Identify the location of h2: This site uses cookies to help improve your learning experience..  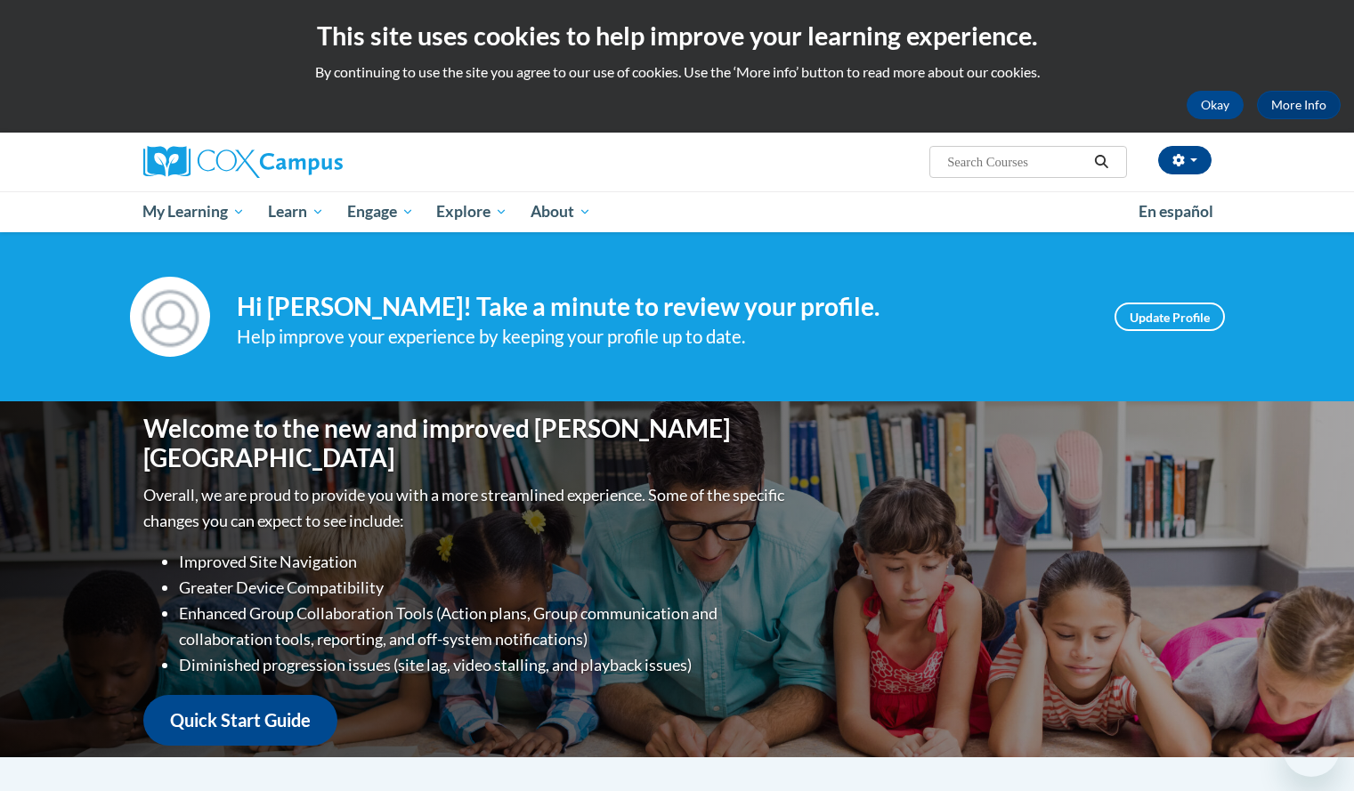
(676, 36).